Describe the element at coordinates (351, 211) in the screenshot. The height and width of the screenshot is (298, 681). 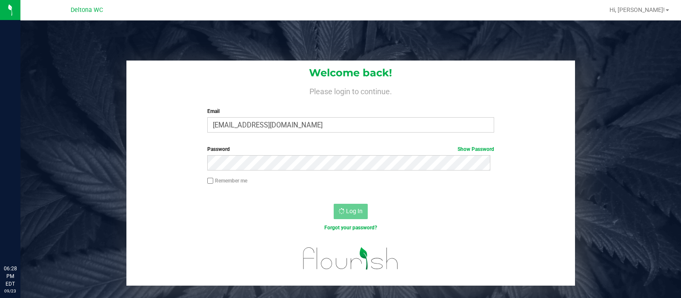
I see `button: Log In` at that location.